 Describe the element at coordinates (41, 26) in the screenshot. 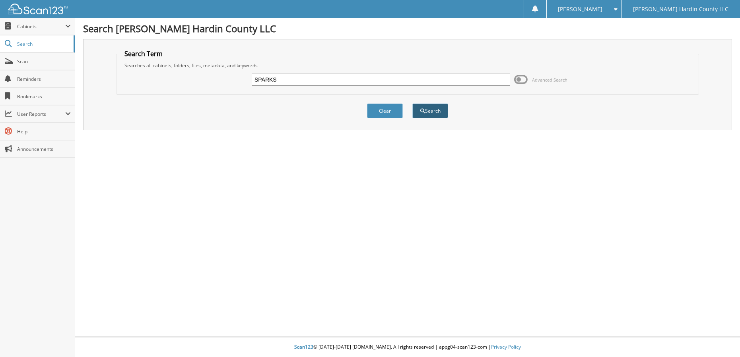

I see `span: Cabinets` at that location.